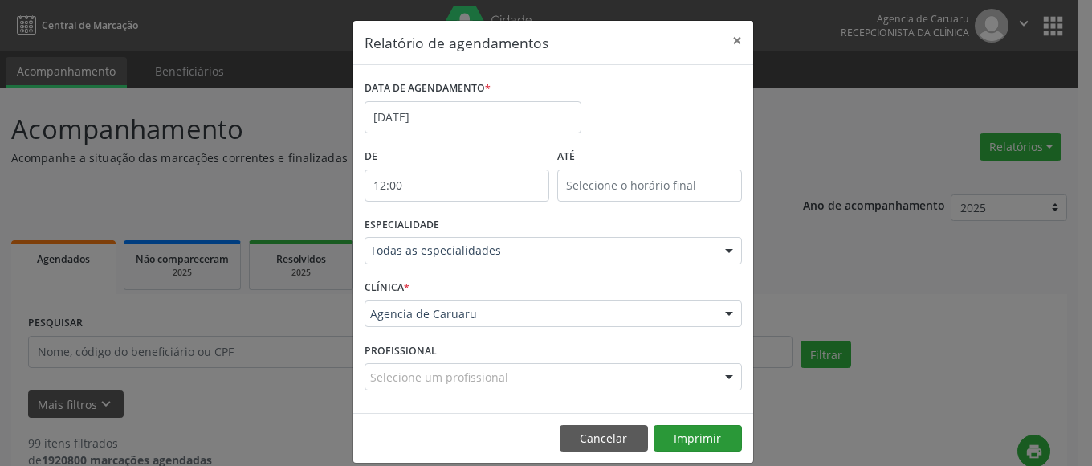  Describe the element at coordinates (401, 225) in the screenshot. I see `label: ESPECIALIDADE` at that location.